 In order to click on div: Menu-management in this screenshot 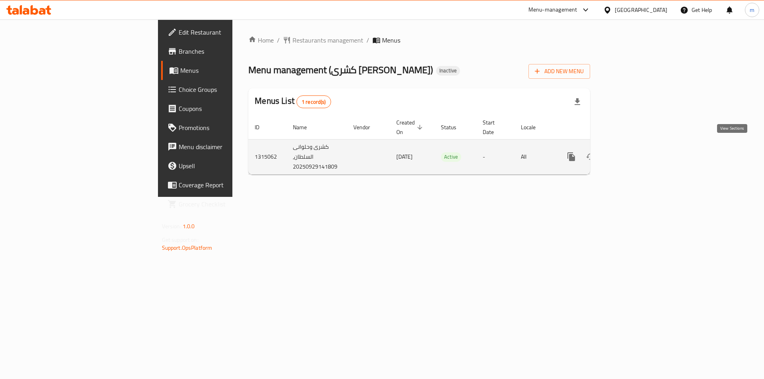, I will do `click(553, 10)`.